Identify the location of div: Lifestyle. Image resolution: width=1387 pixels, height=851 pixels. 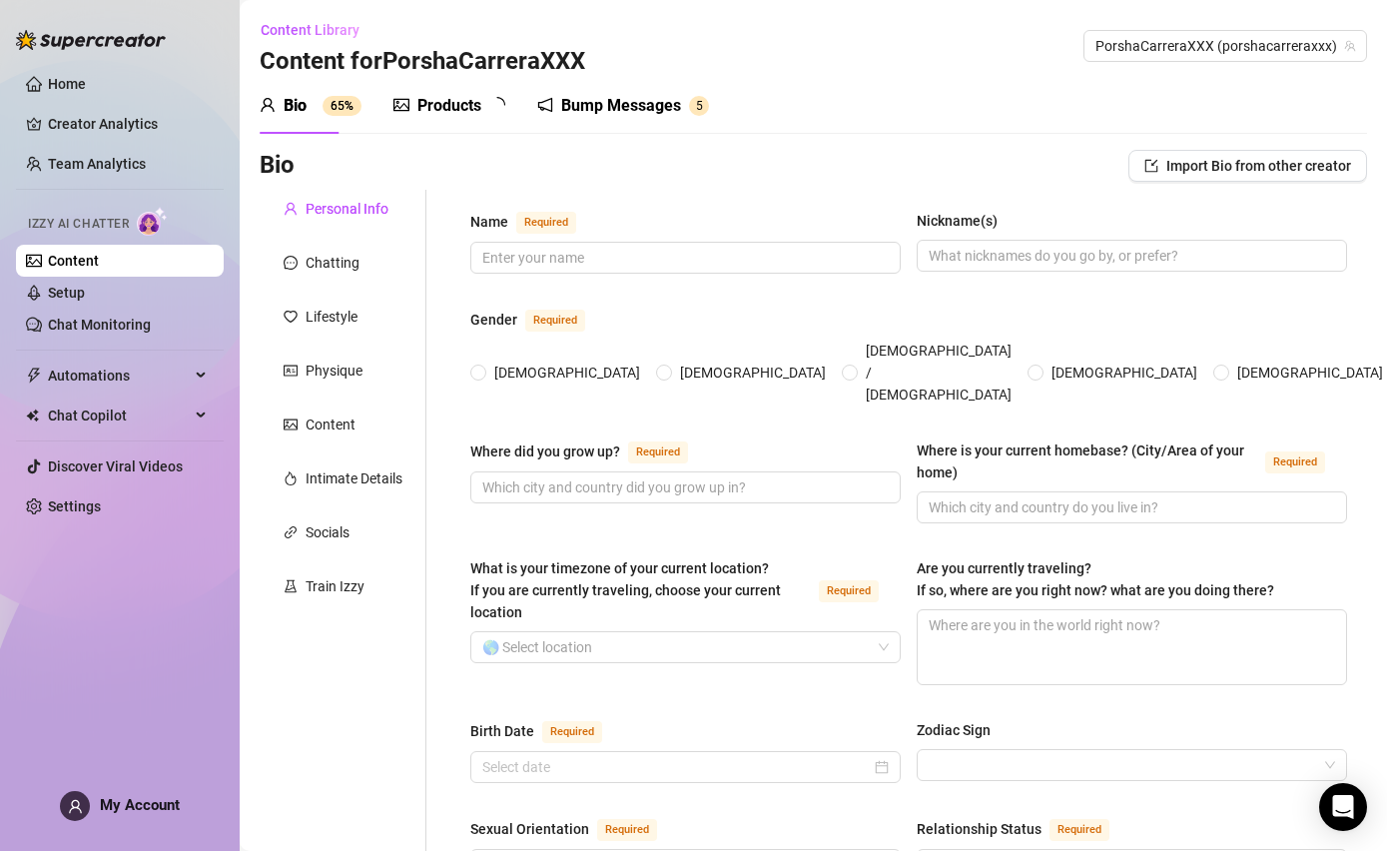
(331, 317).